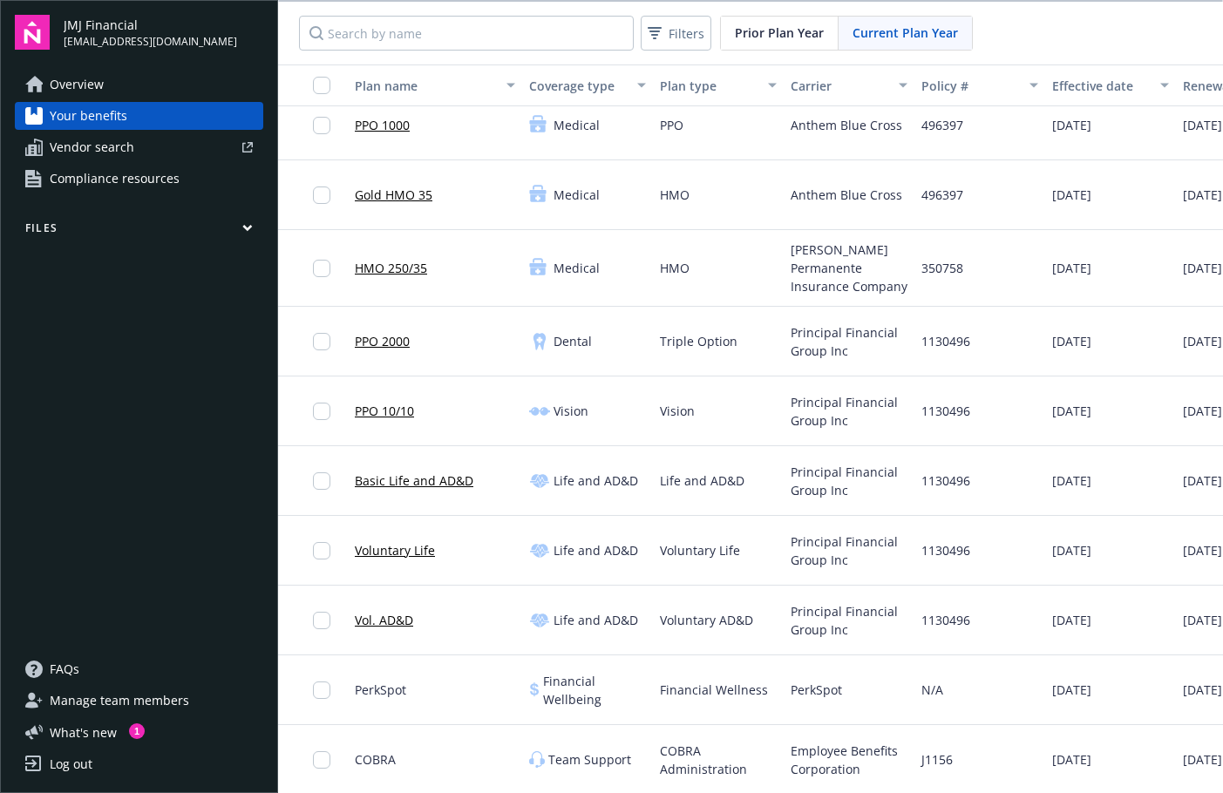 This screenshot has width=1223, height=793. I want to click on a: Vol. AD&D, so click(383, 620).